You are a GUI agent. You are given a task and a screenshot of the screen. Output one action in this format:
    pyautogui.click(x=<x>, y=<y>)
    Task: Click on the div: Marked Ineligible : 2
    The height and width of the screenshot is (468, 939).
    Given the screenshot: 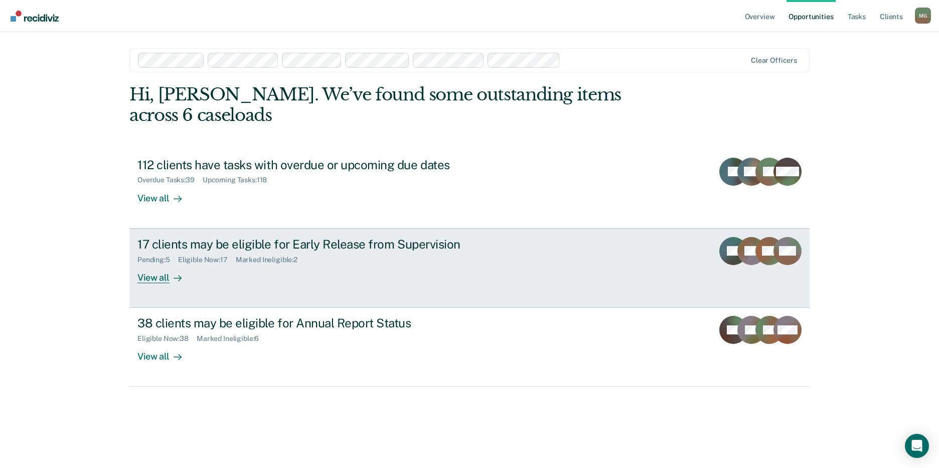 What is the action you would take?
    pyautogui.click(x=270, y=259)
    